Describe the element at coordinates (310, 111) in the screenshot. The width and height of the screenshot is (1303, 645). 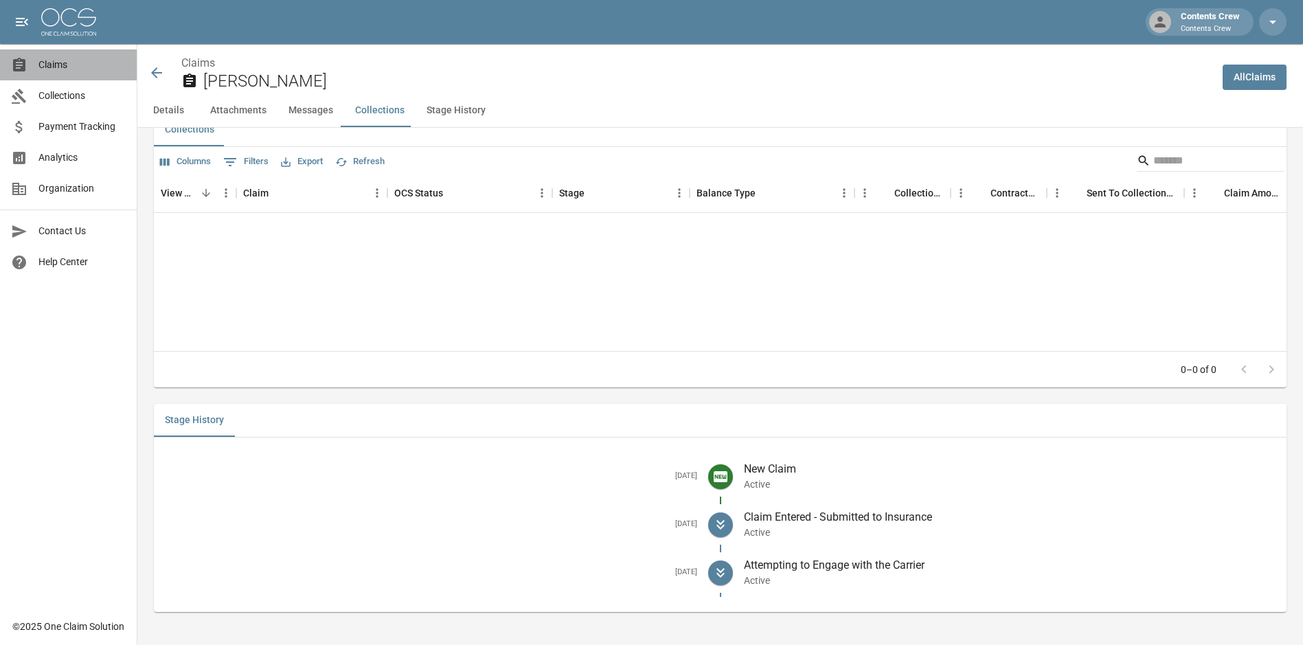
I see `button: Messages` at that location.